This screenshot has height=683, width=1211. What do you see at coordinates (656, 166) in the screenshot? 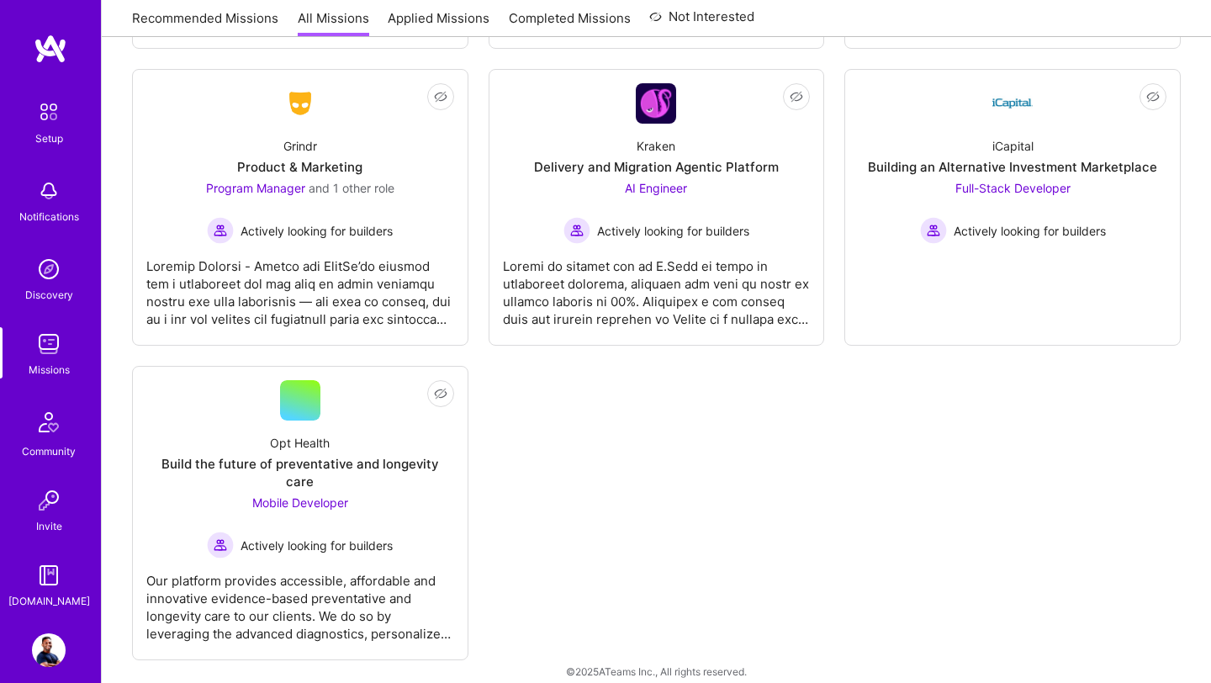
I see `div: Delivery and Migration Agentic Platform` at bounding box center [656, 166].